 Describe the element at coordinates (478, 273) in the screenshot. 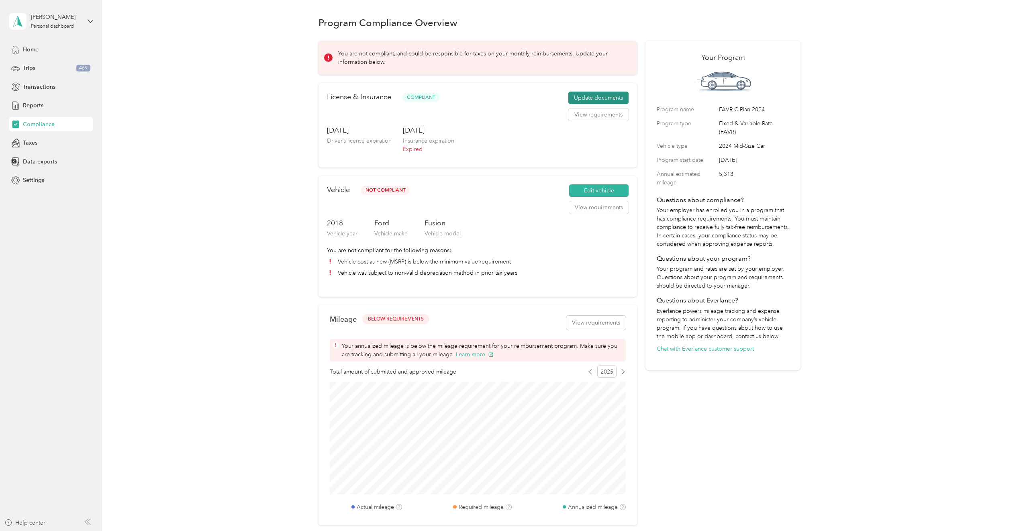

I see `li: Vehicle was subject to non-valid depreciation method in prior tax years` at that location.